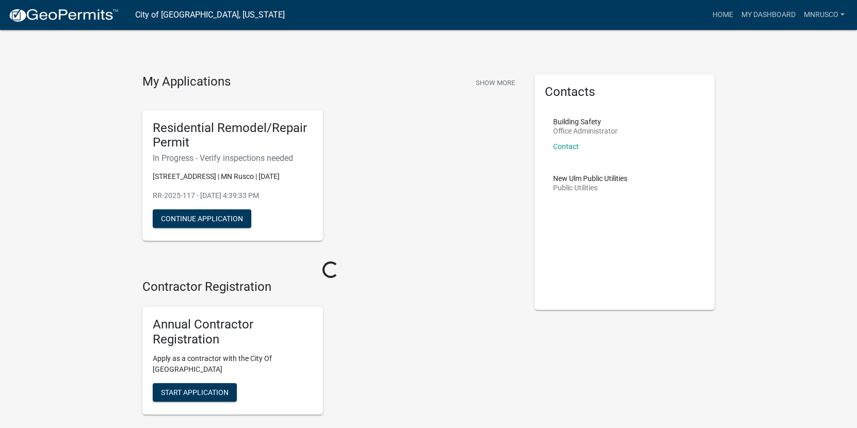  I want to click on span: Start Application, so click(194, 392).